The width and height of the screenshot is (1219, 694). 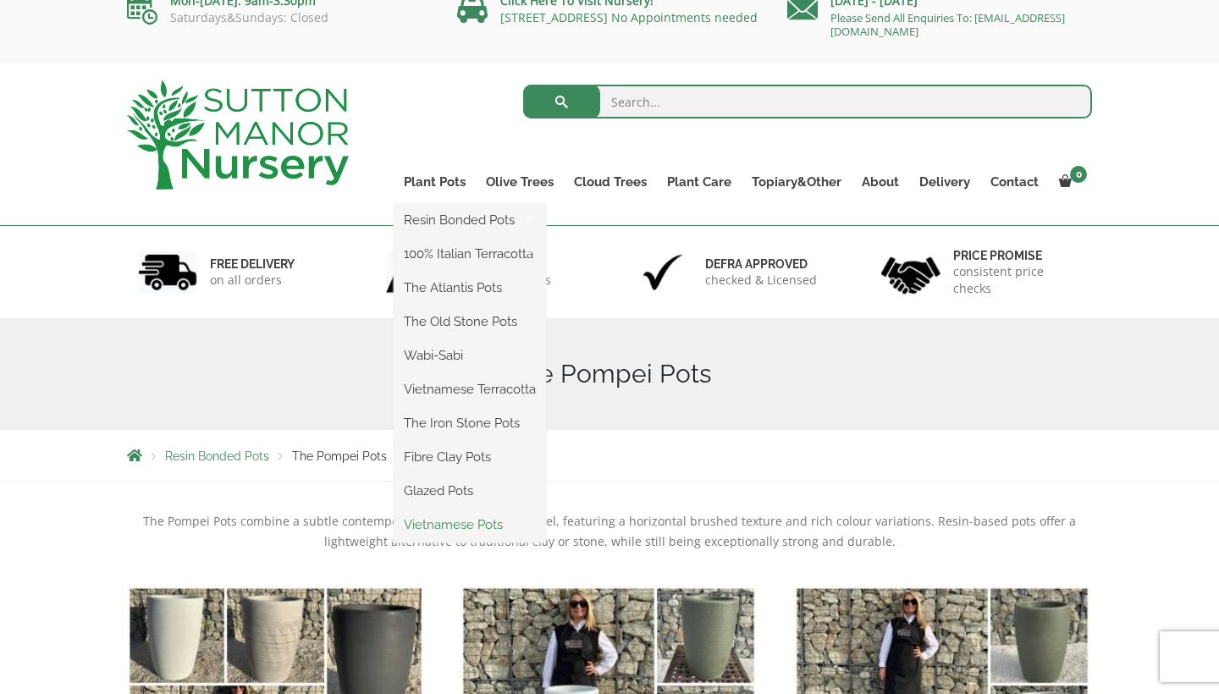 What do you see at coordinates (252, 264) in the screenshot?
I see `h6: FREE DELIVERY` at bounding box center [252, 264].